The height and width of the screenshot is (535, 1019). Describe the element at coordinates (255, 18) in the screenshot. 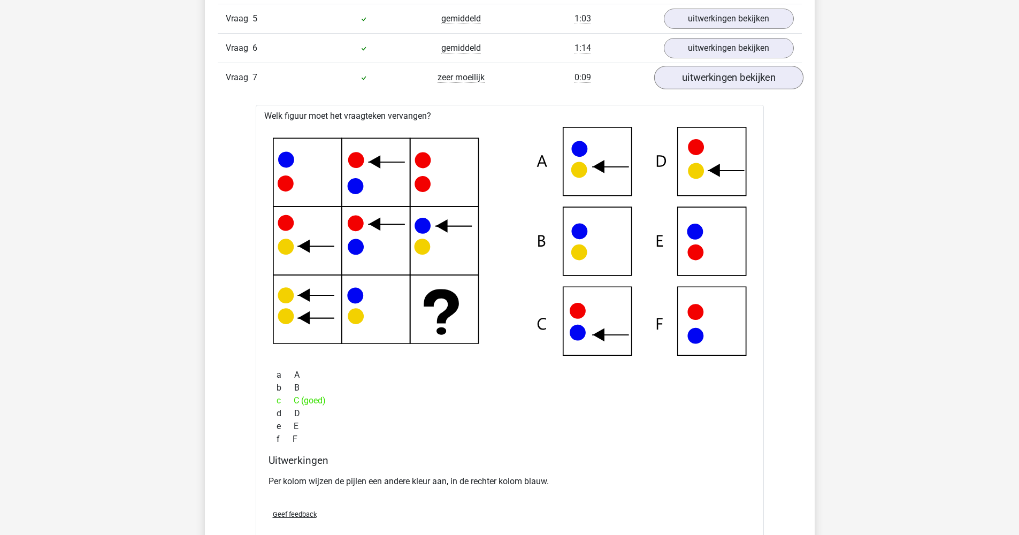

I see `span: 5` at that location.